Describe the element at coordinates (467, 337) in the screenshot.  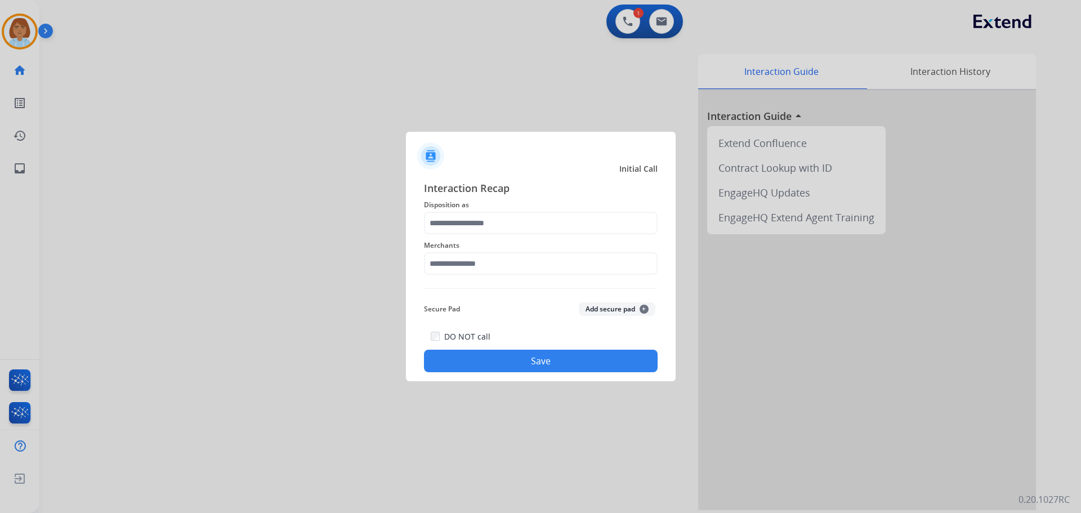
I see `label: DO NOT call` at that location.